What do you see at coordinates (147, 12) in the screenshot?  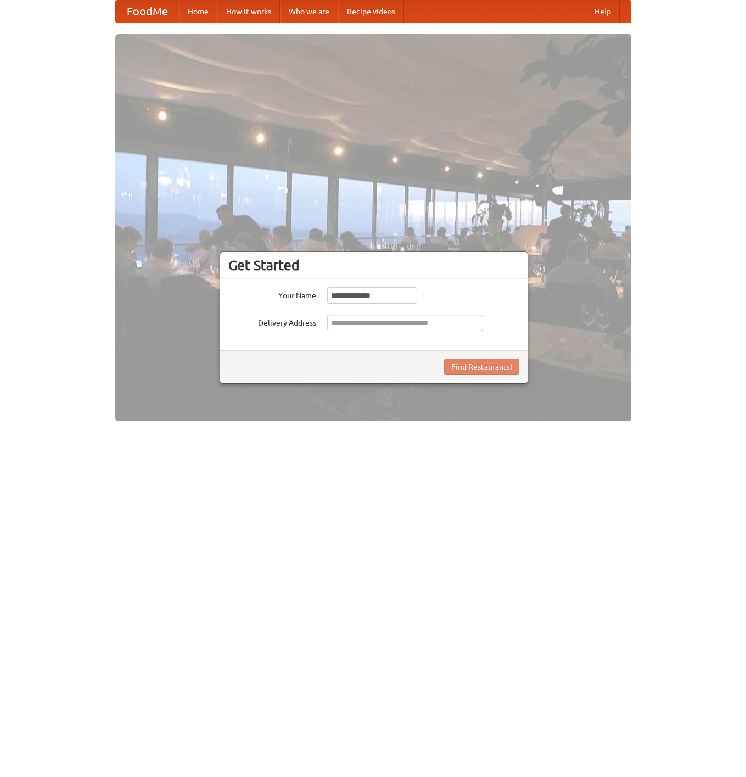 I see `a: FoodMe` at bounding box center [147, 12].